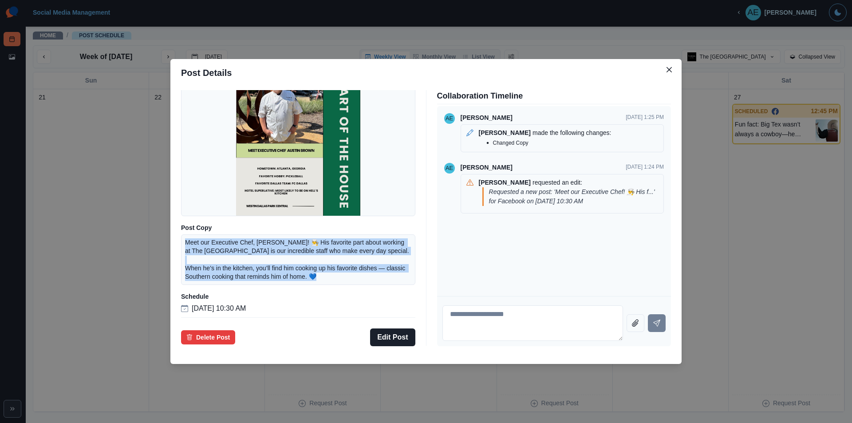  I want to click on p: made the following changes:, so click(572, 133).